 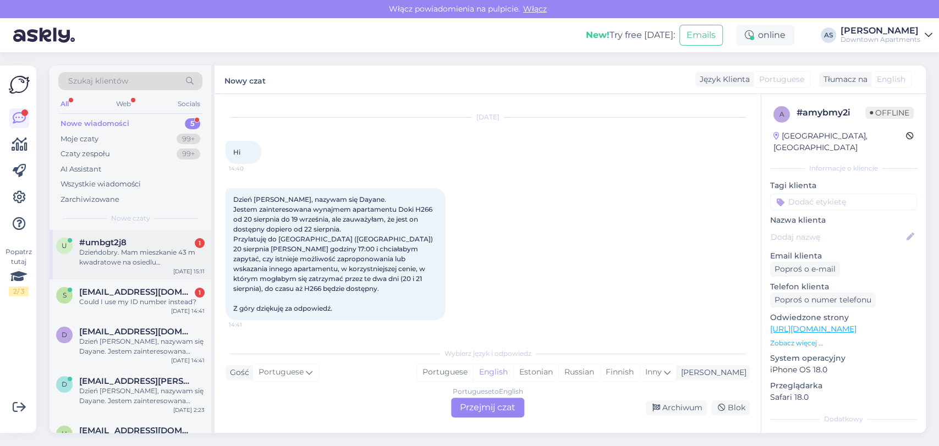 What do you see at coordinates (891, 79) in the screenshot?
I see `span: English` at bounding box center [891, 79].